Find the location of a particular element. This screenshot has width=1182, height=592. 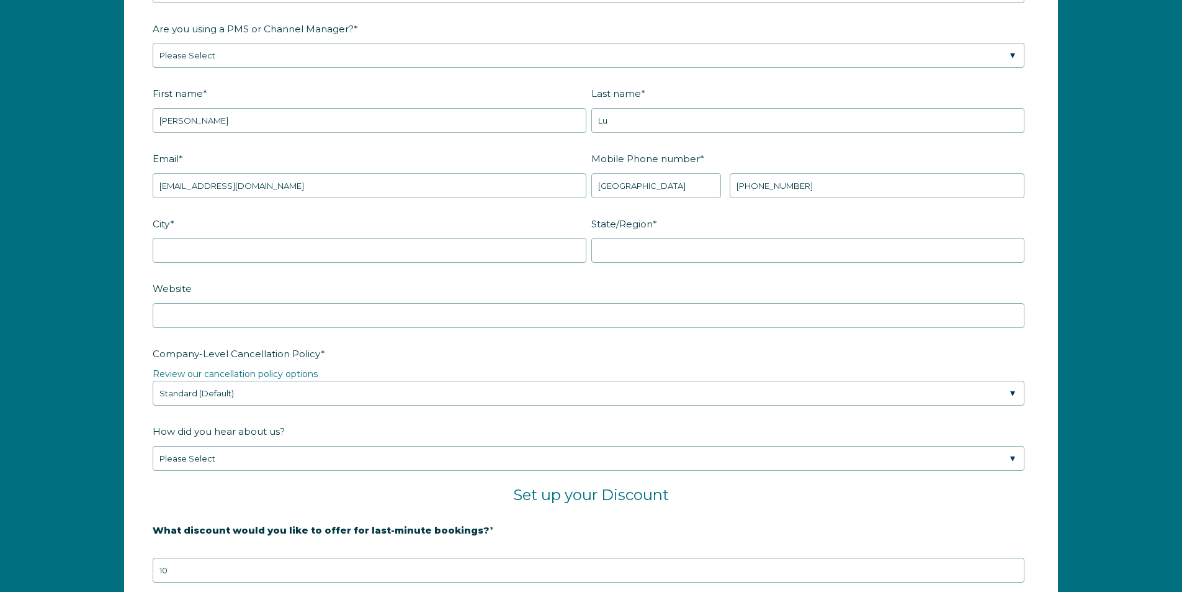

span: Set up your Discount is located at coordinates (591, 494).